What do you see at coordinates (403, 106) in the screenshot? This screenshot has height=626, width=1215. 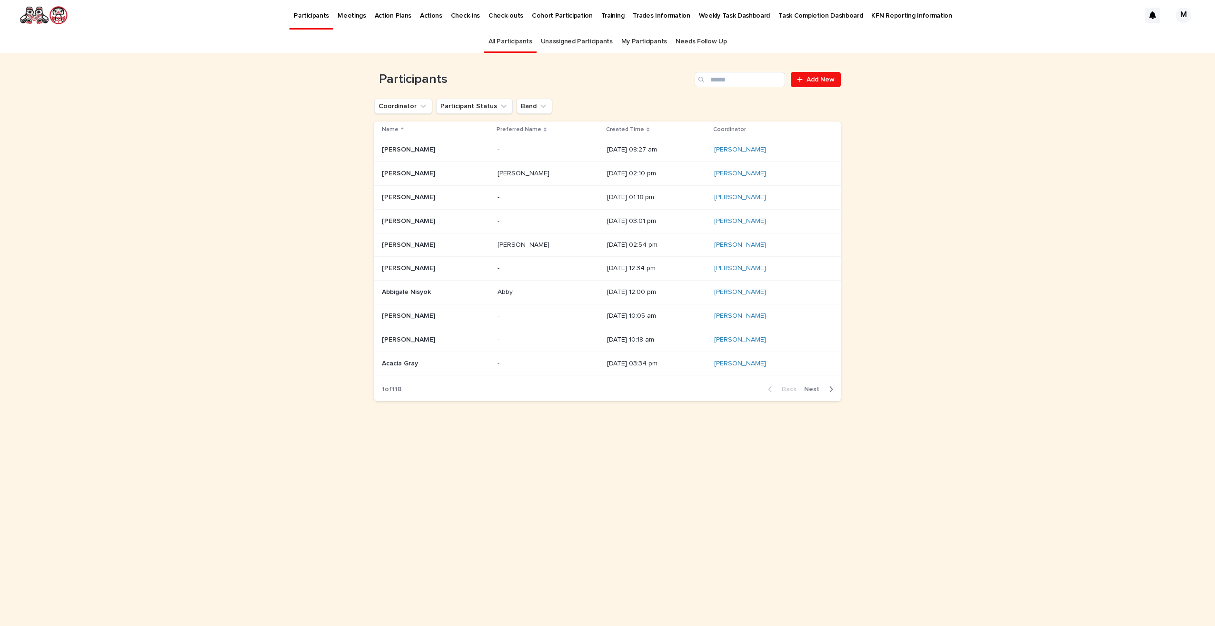 I see `button: Coordinator` at bounding box center [403, 106].